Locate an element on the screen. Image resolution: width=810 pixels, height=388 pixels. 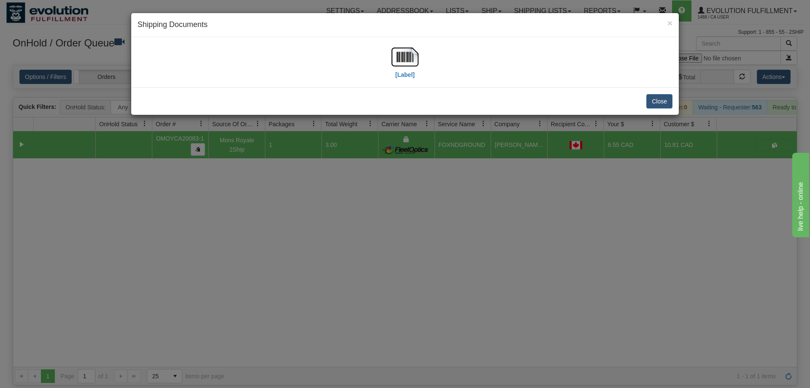
label: [Label] is located at coordinates (405, 75).